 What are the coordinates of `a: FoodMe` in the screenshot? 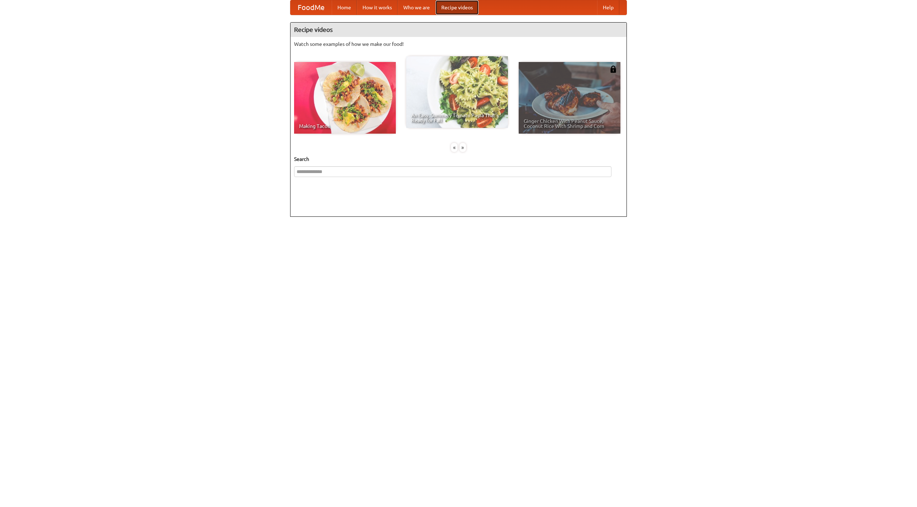 It's located at (311, 8).